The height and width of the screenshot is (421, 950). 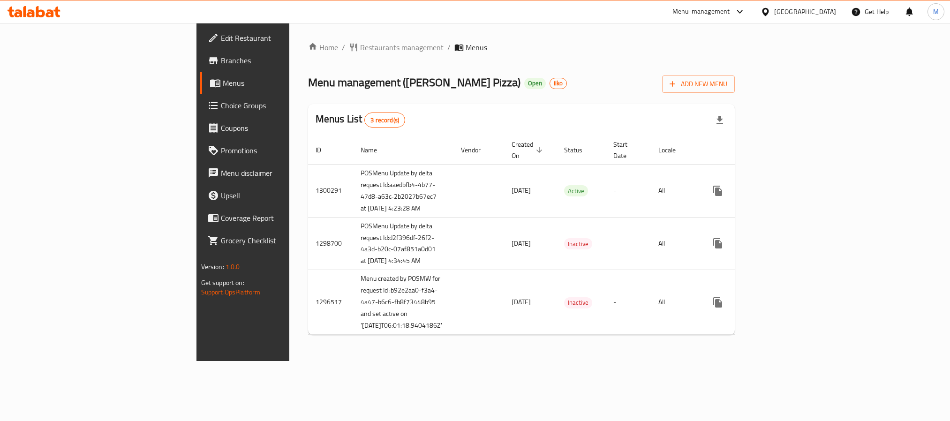 What do you see at coordinates (212, 267) in the screenshot?
I see `span: Version:` at bounding box center [212, 267].